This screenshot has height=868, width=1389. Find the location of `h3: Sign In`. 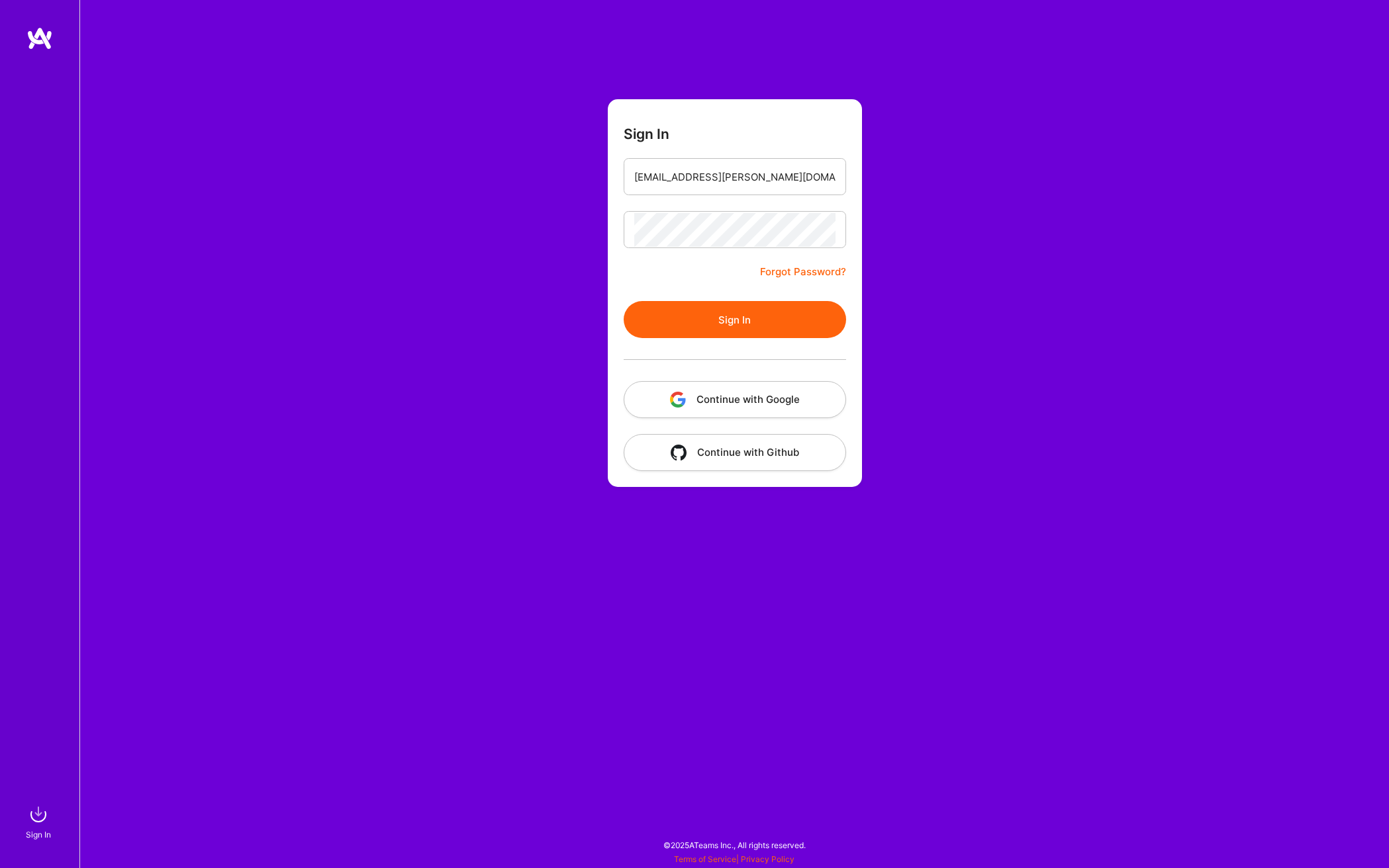

h3: Sign In is located at coordinates (646, 134).